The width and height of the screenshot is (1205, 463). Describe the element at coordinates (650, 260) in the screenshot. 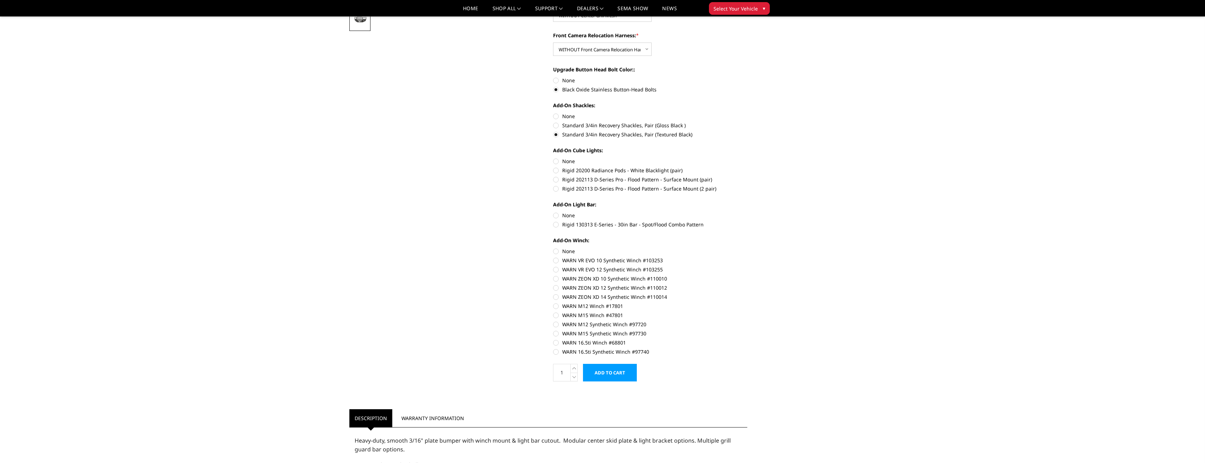

I see `label: WARN VR EVO 10 Synthetic Winch #103253` at that location.